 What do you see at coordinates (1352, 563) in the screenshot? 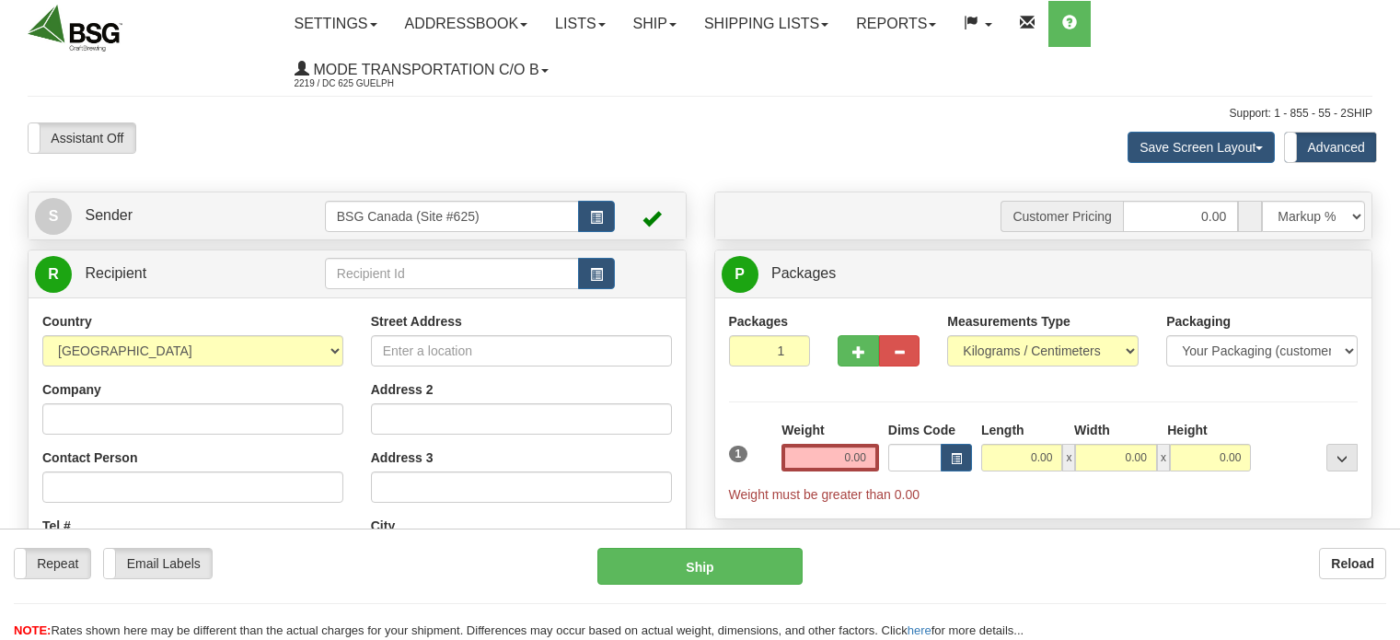
I see `button: Reload` at bounding box center [1352, 563].